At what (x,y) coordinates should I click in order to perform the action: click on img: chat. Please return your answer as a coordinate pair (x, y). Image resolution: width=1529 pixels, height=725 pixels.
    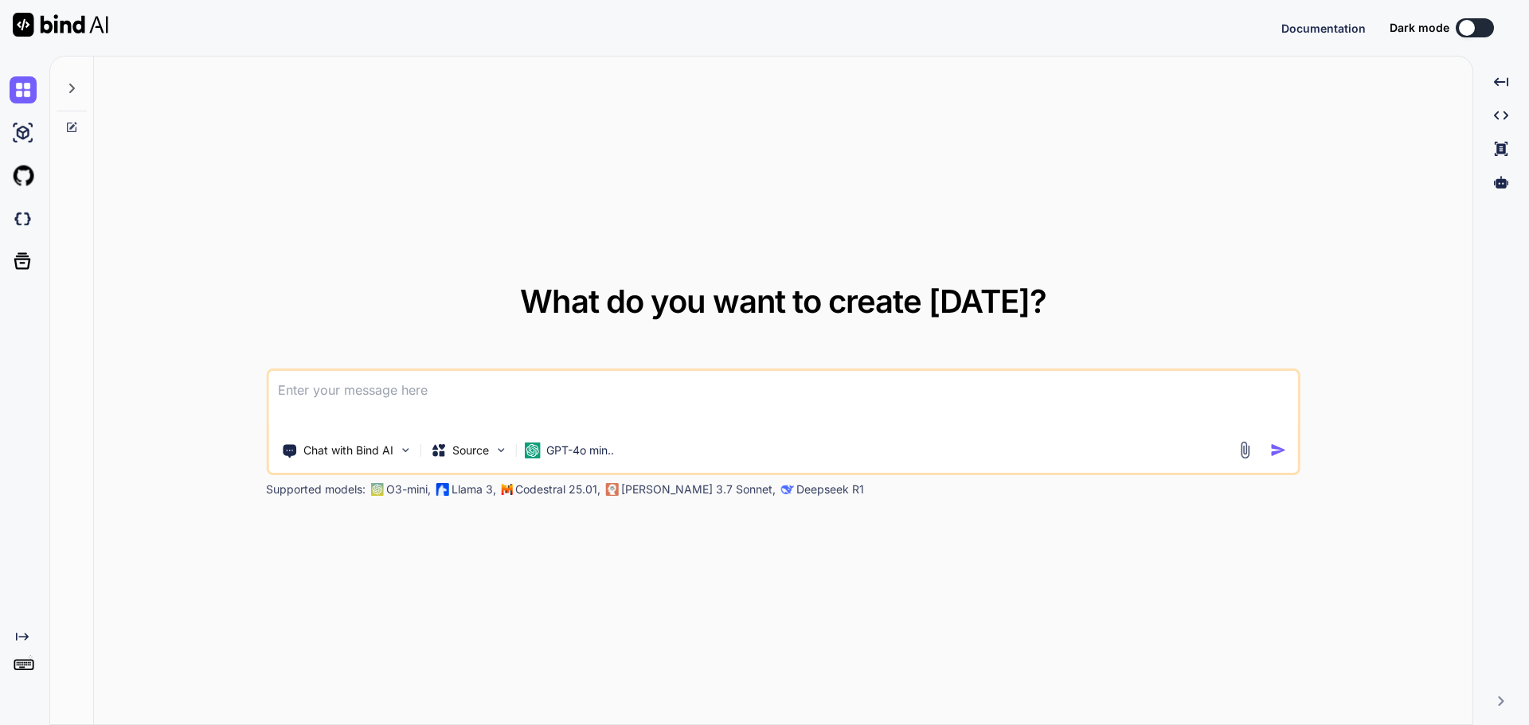
    Looking at the image, I should click on (23, 90).